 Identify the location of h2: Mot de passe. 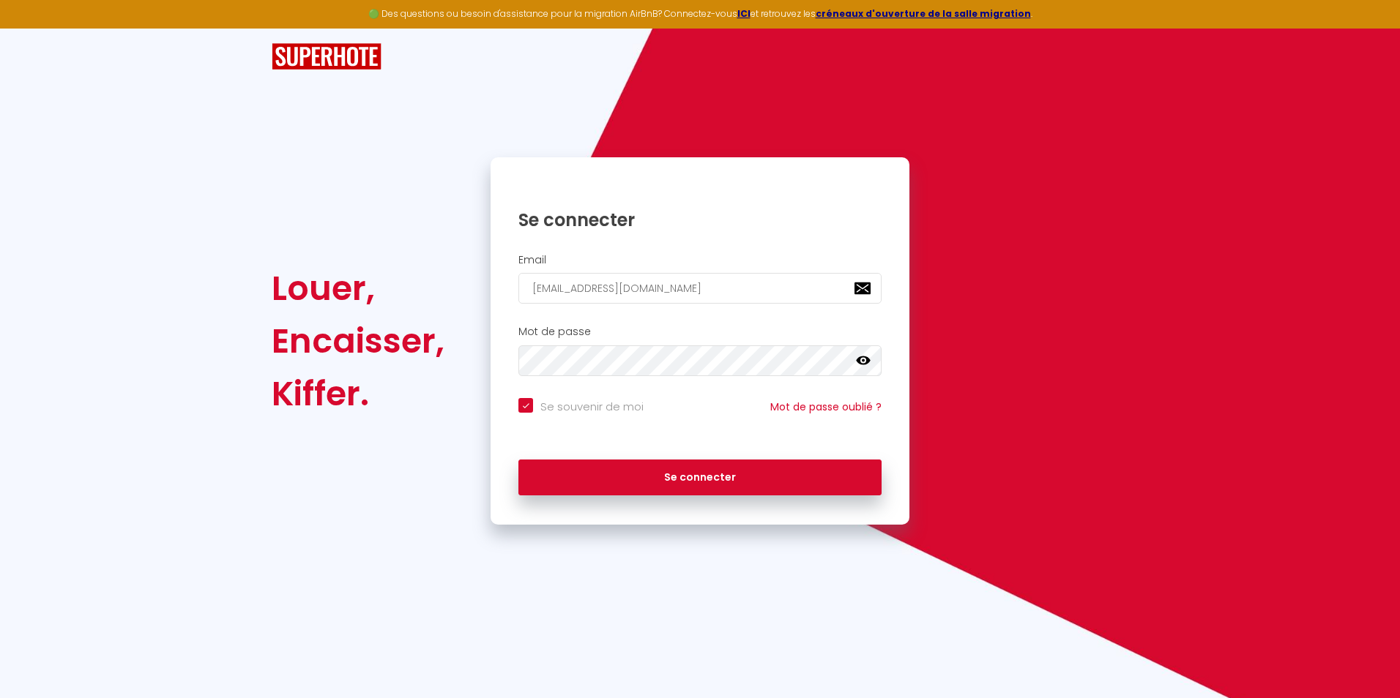
(700, 332).